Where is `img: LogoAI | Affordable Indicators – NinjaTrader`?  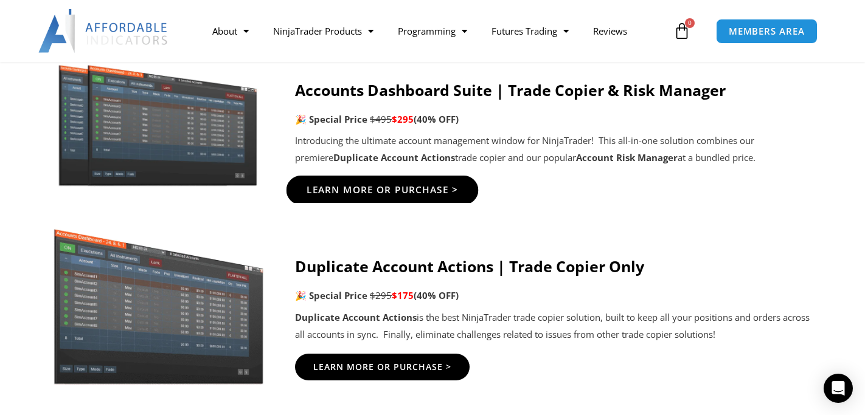 img: LogoAI | Affordable Indicators – NinjaTrader is located at coordinates (103, 31).